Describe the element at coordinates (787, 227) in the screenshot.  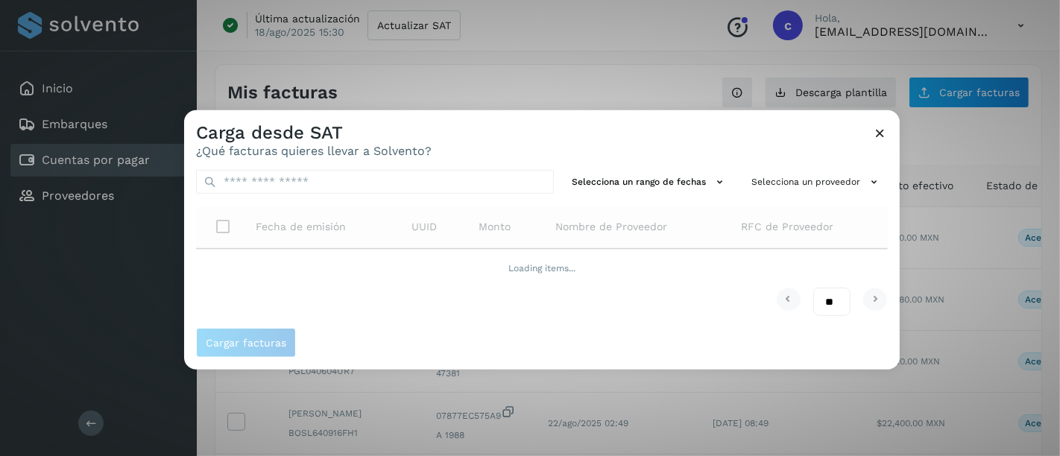
I see `span: RFC de Proveedor` at that location.